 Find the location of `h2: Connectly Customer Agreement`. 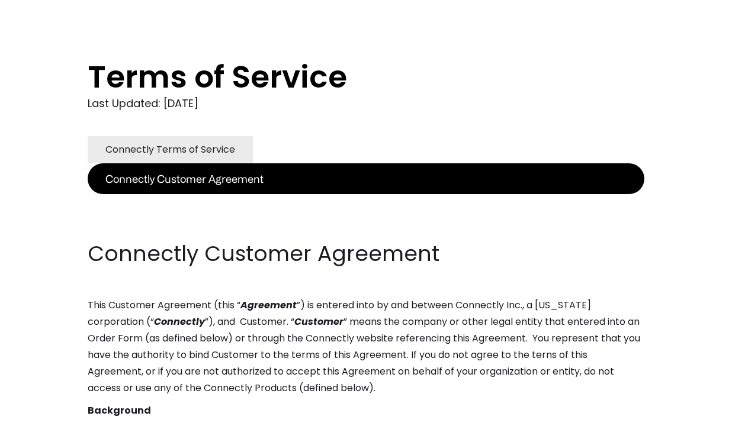

h2: Connectly Customer Agreement is located at coordinates (366, 254).